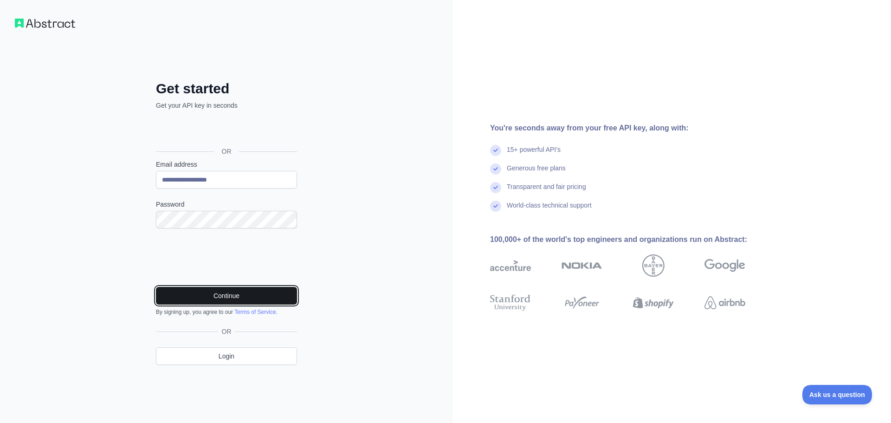 The image size is (891, 423). I want to click on div: Generous free plans, so click(536, 173).